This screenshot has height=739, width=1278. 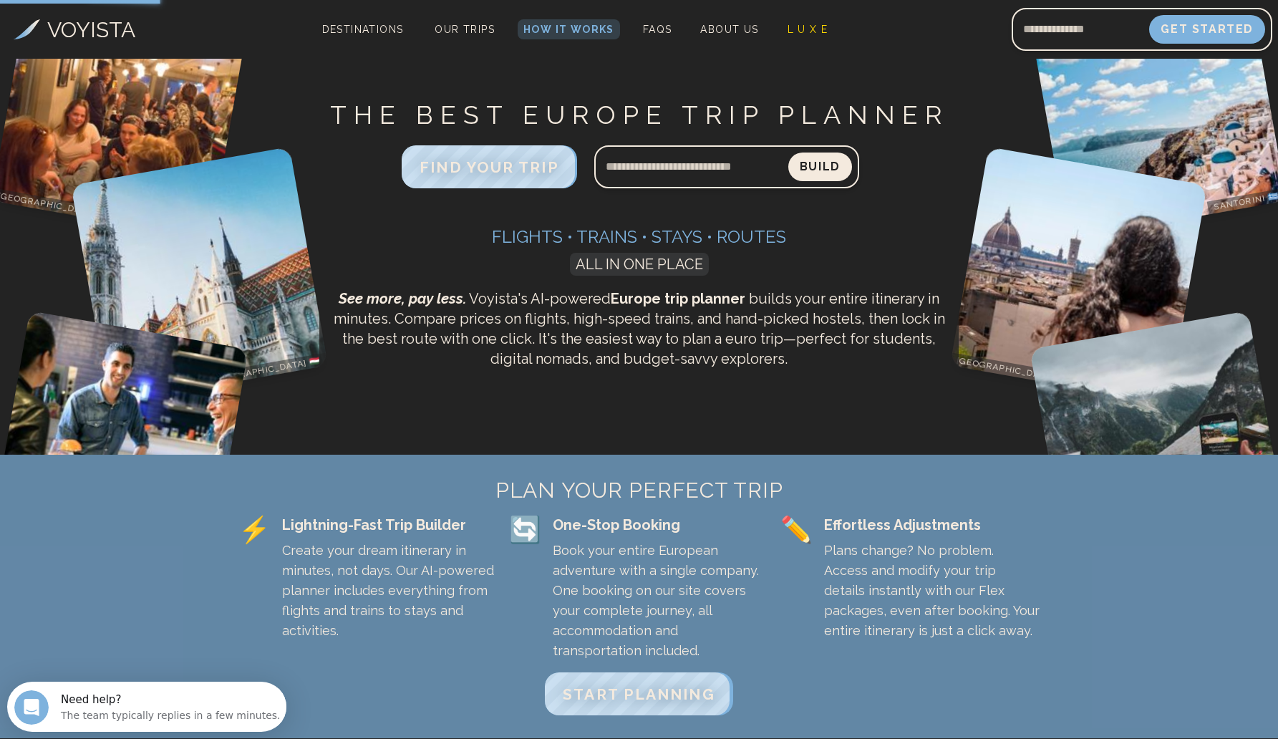 I want to click on span: ALL IN ONE PLACE, so click(x=639, y=264).